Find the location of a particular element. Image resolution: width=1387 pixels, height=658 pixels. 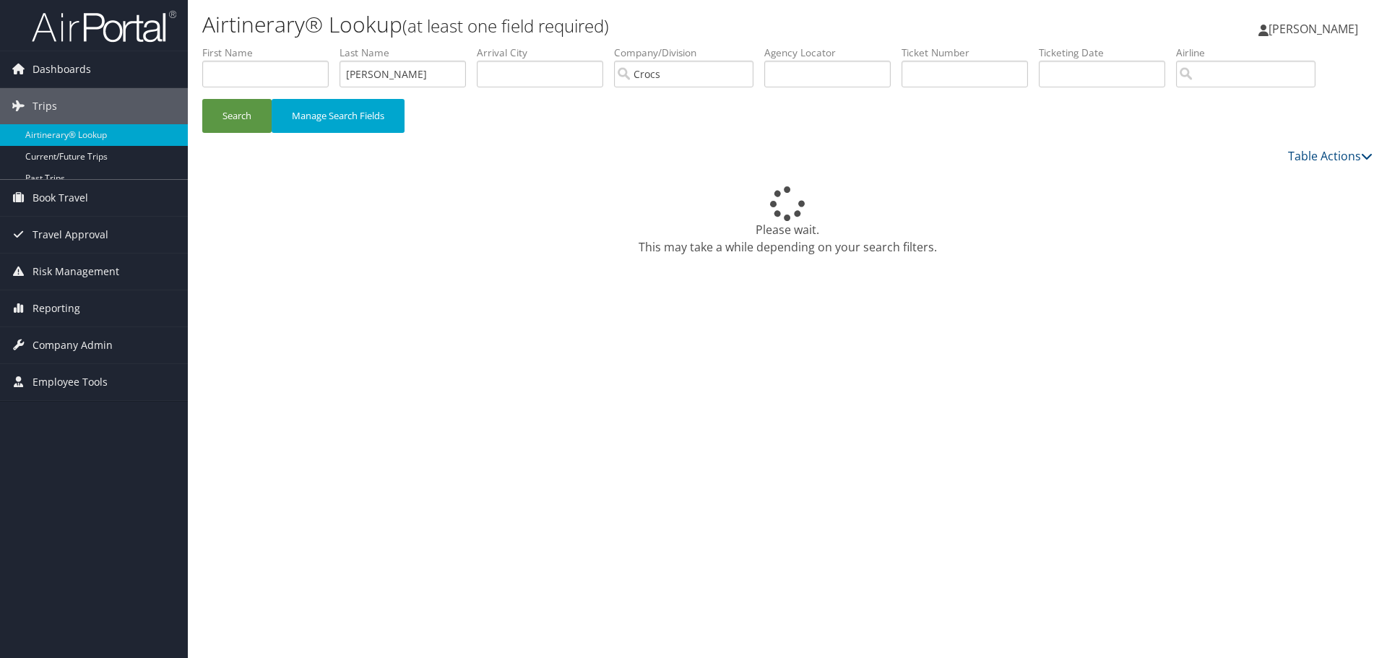

span: Book Travel is located at coordinates (60, 198).